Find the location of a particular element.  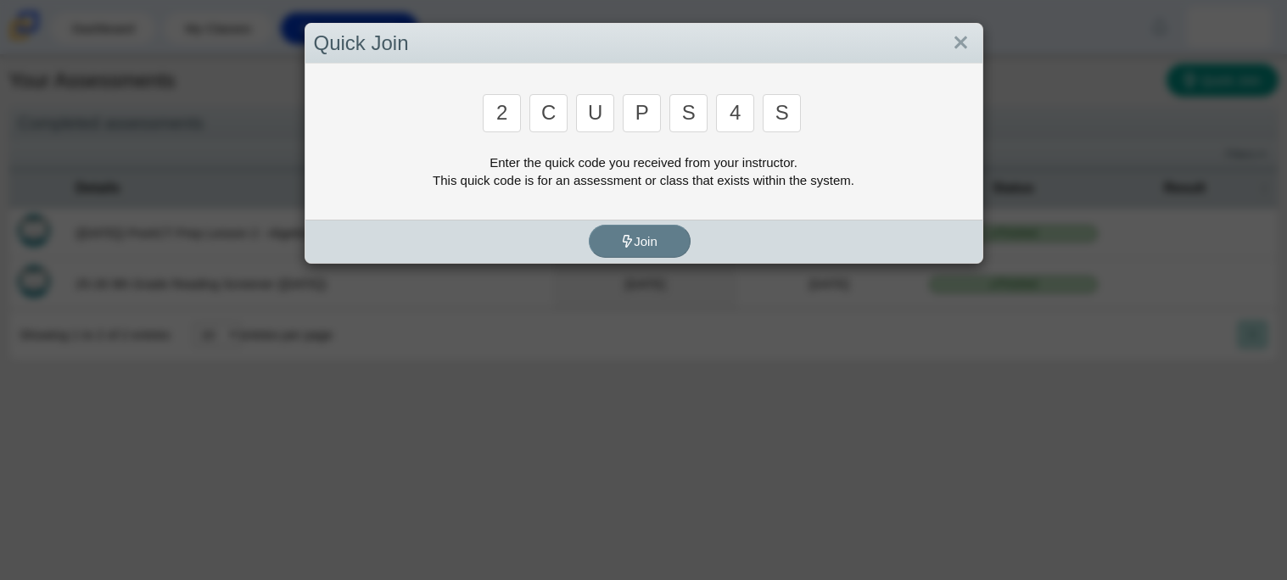

input: Enter Access Code Digit 1 is located at coordinates (502, 113).